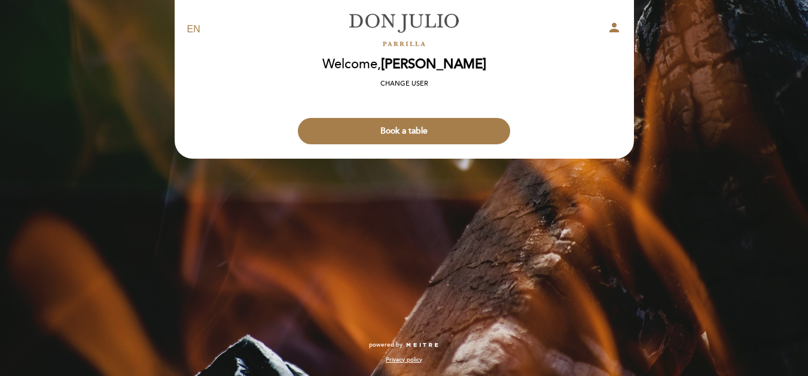  I want to click on button: Change user, so click(404, 84).